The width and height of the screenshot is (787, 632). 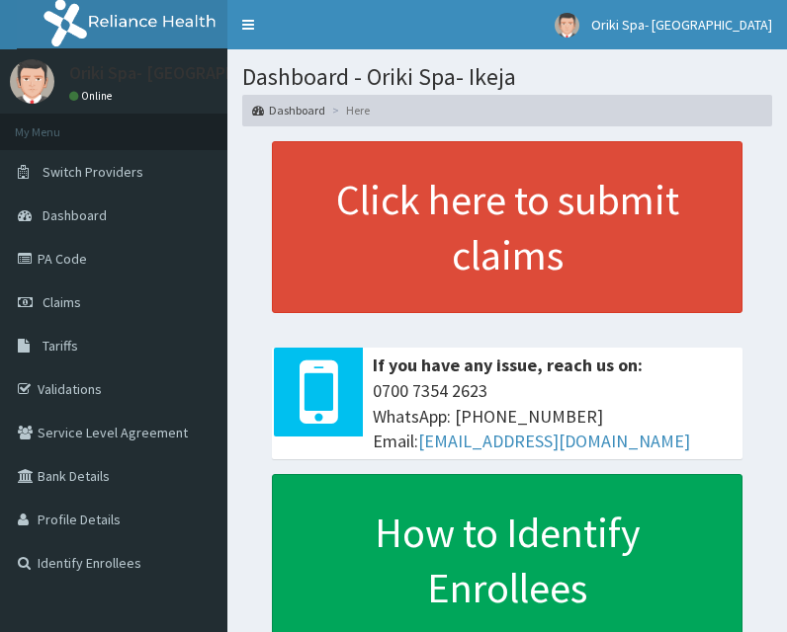 I want to click on b: If you have any issue, reach us on:, so click(x=507, y=365).